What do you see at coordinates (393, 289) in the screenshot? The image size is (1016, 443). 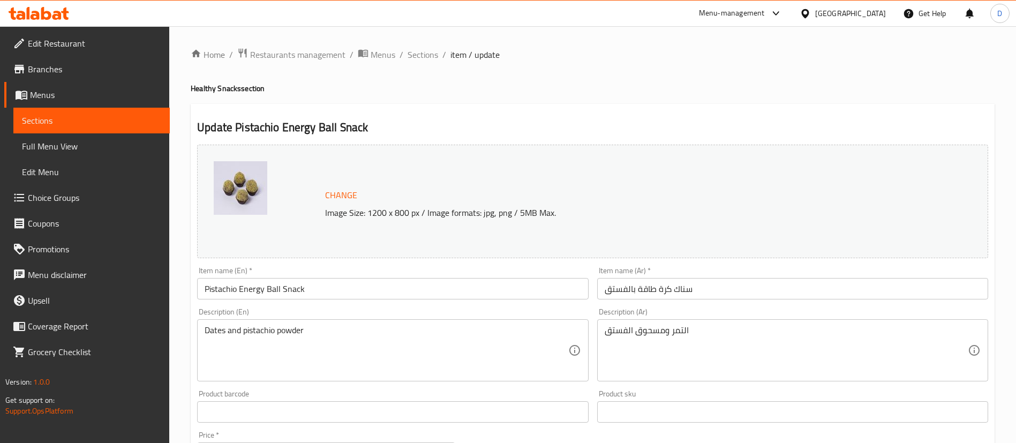 I see `input: Enter name En` at bounding box center [393, 289].